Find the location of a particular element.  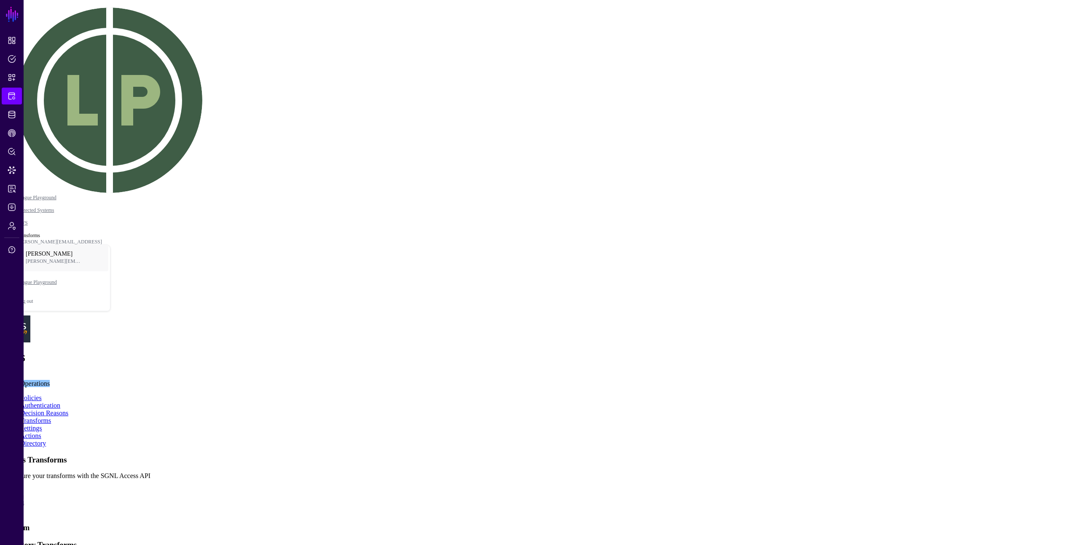

span: Policy Lens is located at coordinates (12, 152).